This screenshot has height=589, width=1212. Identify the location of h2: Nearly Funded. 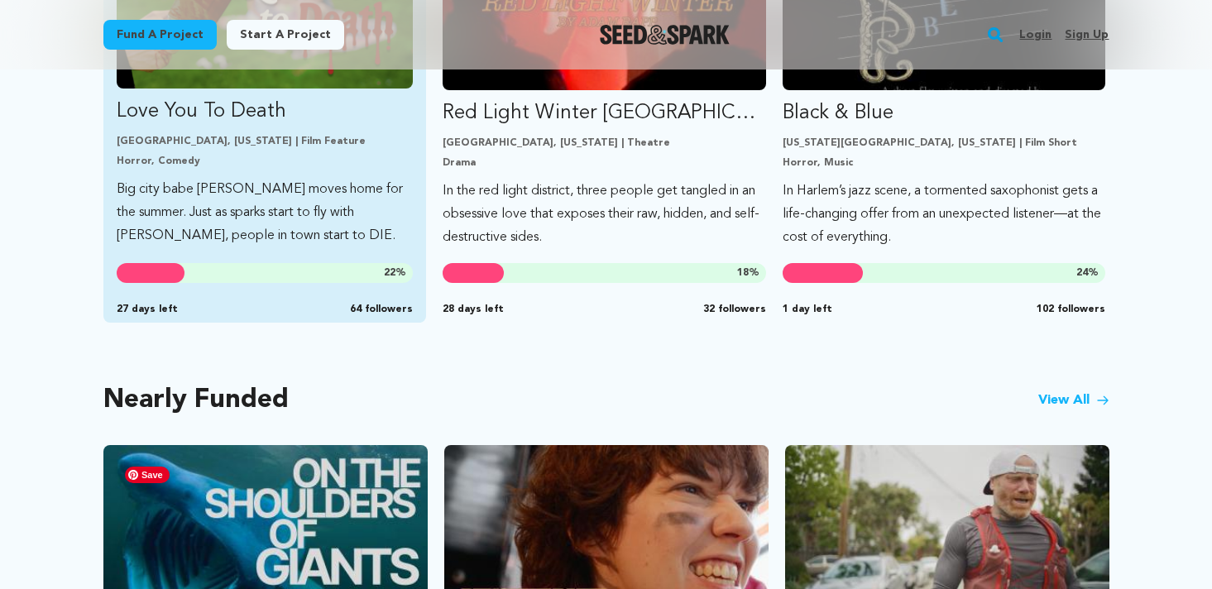
(196, 400).